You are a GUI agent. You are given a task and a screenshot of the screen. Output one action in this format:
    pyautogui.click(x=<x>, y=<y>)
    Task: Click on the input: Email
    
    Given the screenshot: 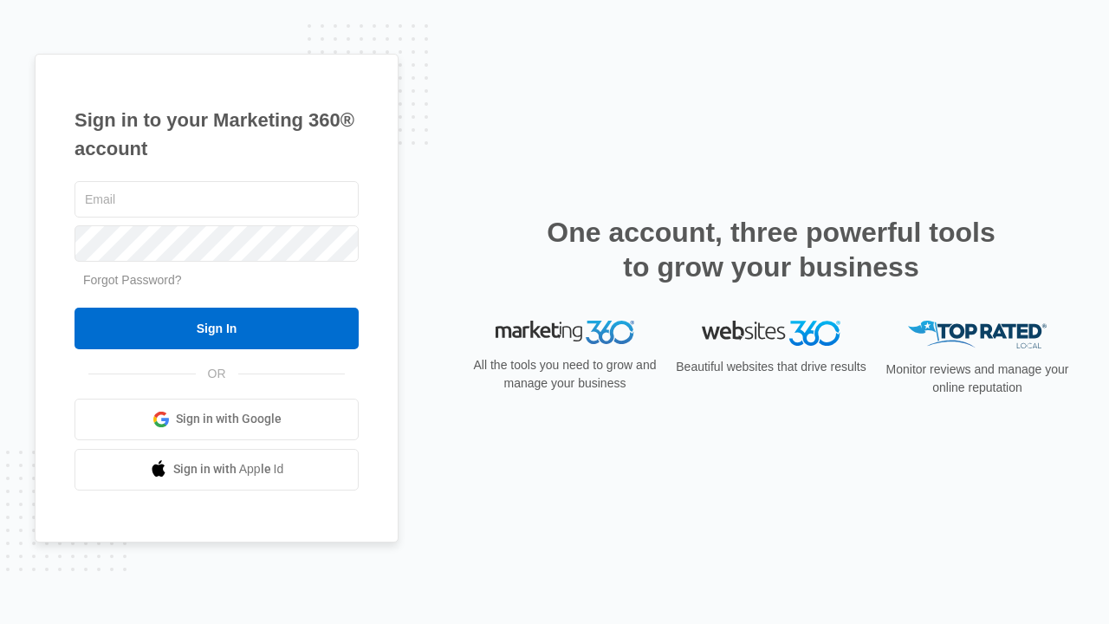 What is the action you would take?
    pyautogui.click(x=217, y=199)
    